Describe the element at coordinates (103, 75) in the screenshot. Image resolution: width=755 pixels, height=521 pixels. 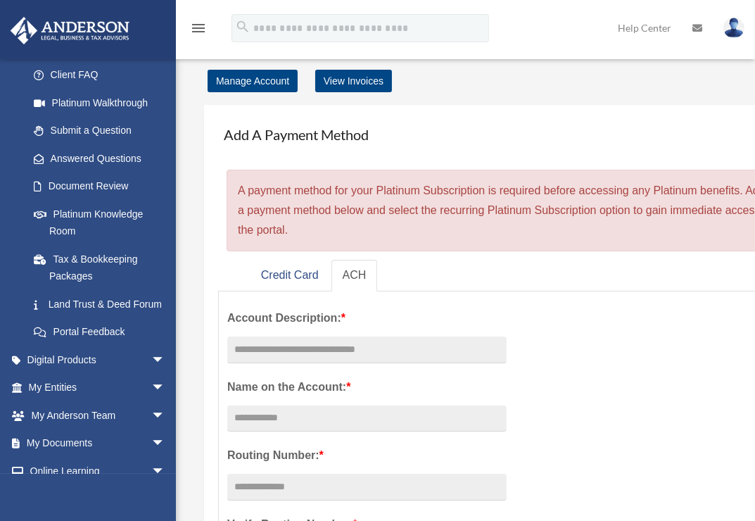
I see `a: Client FAQ` at that location.